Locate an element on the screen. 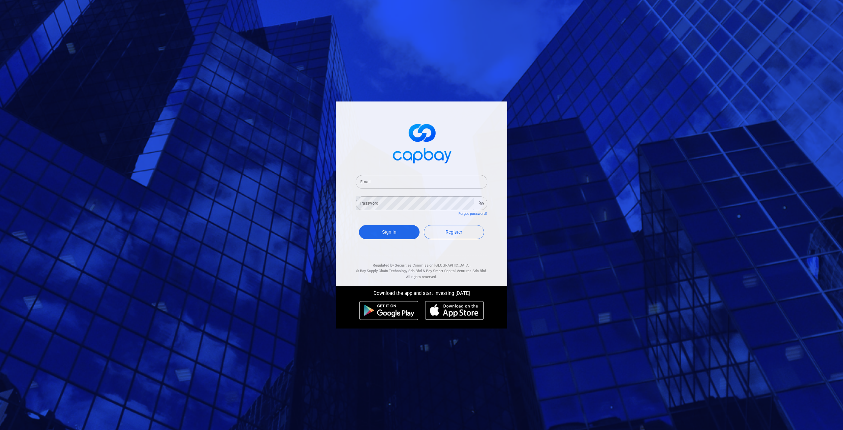 Image resolution: width=843 pixels, height=430 pixels. button: Sign In is located at coordinates (389, 232).